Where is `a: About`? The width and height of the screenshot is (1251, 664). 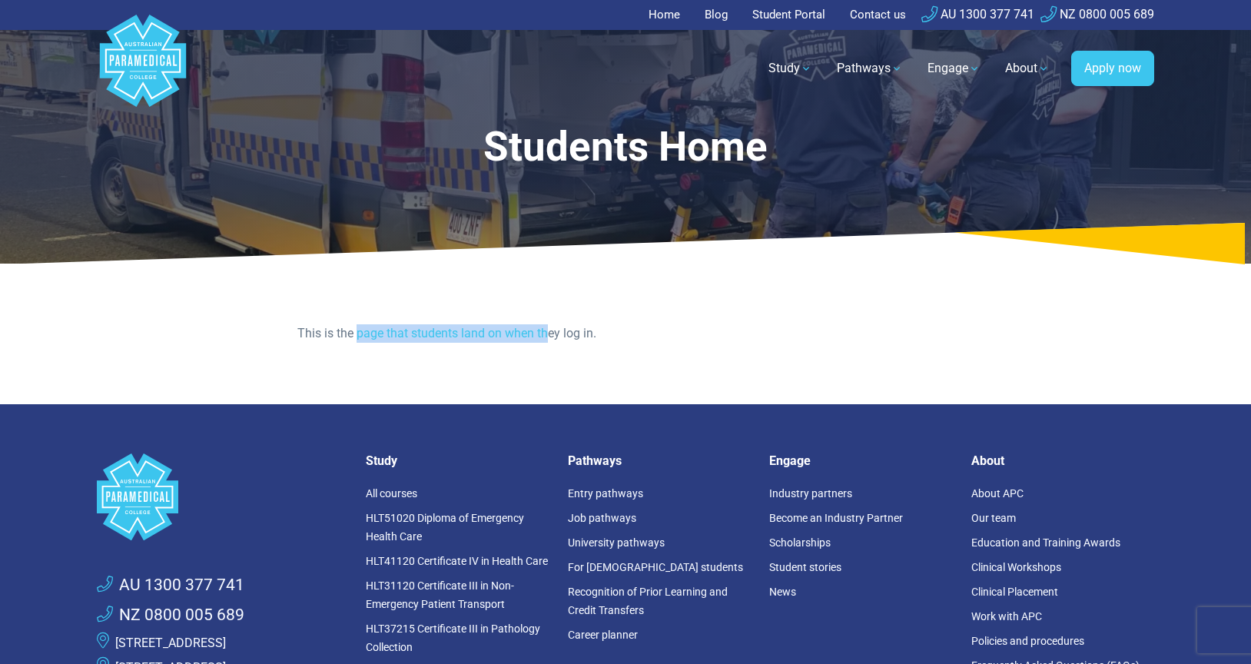
a: About is located at coordinates (1027, 68).